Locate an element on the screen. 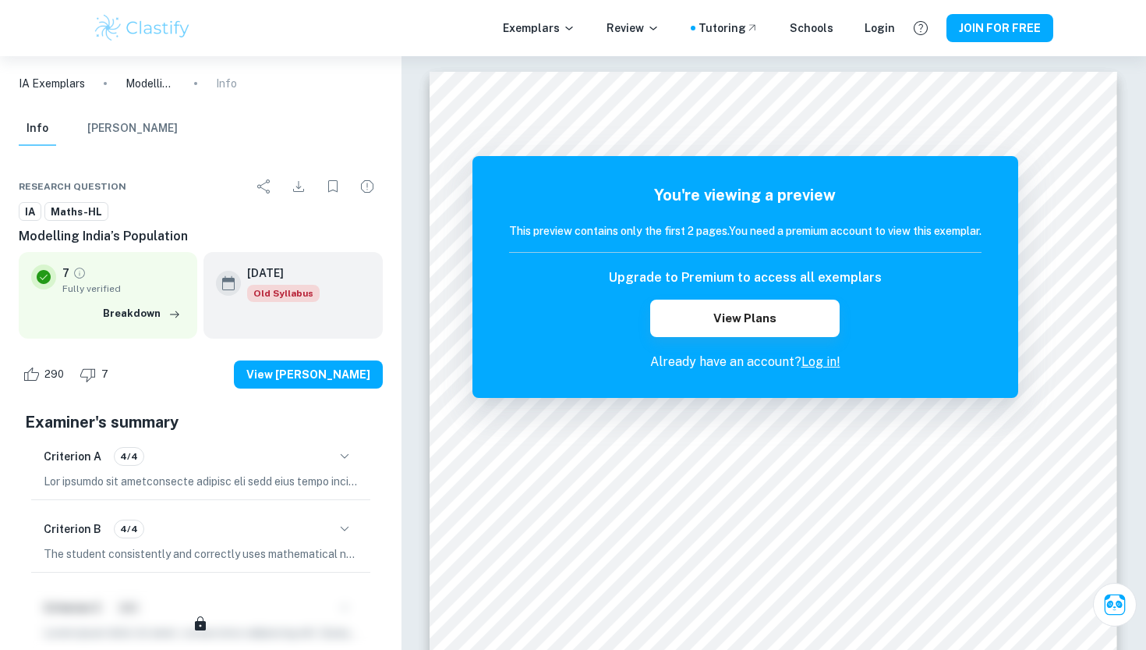  a: Log in! is located at coordinates (821, 361).